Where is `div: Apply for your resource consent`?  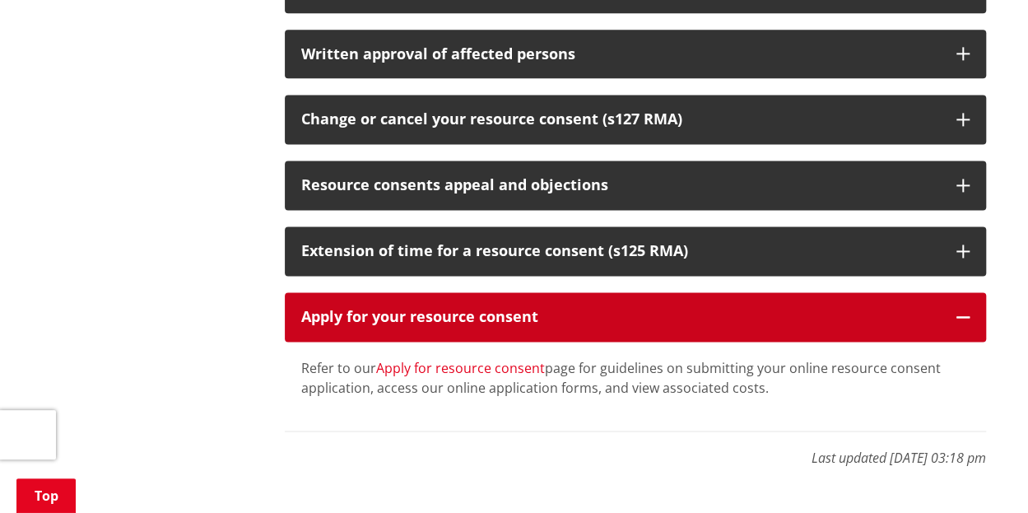 div: Apply for your resource consent is located at coordinates (621, 317).